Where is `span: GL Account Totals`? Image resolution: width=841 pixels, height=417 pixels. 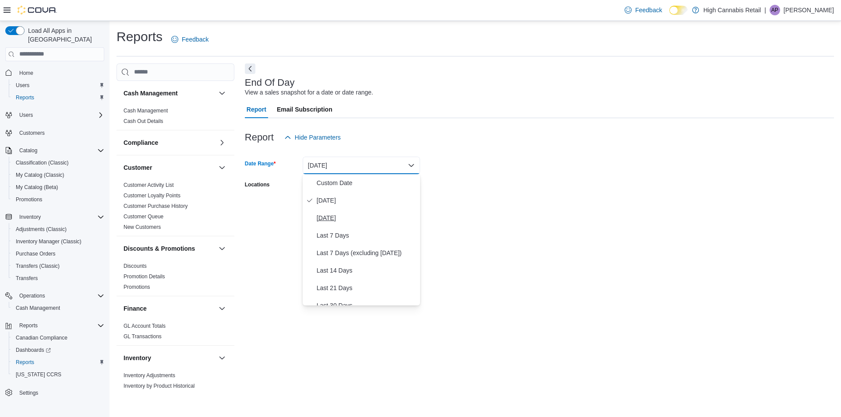
span: GL Account Totals is located at coordinates (144, 326).